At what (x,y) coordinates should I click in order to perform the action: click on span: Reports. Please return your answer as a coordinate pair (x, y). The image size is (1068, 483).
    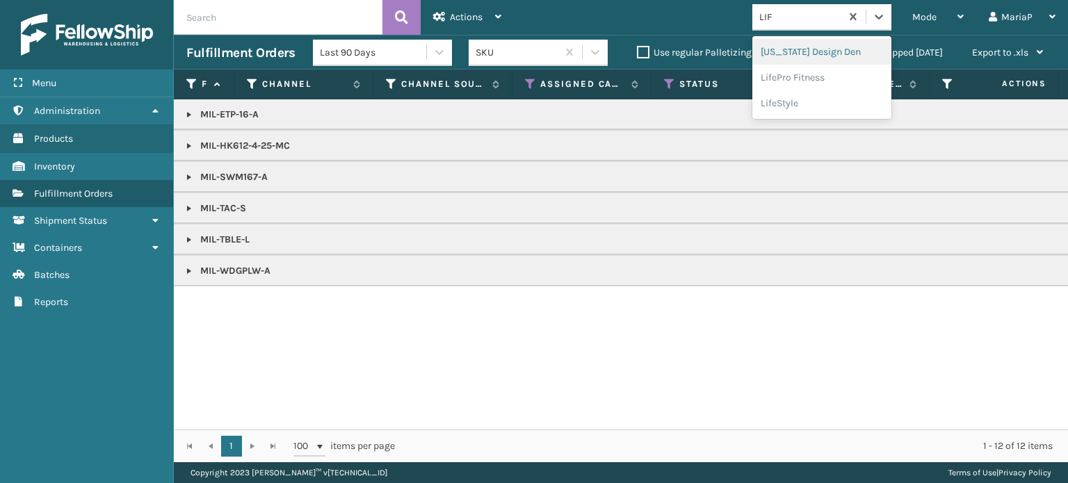
    Looking at the image, I should click on (51, 302).